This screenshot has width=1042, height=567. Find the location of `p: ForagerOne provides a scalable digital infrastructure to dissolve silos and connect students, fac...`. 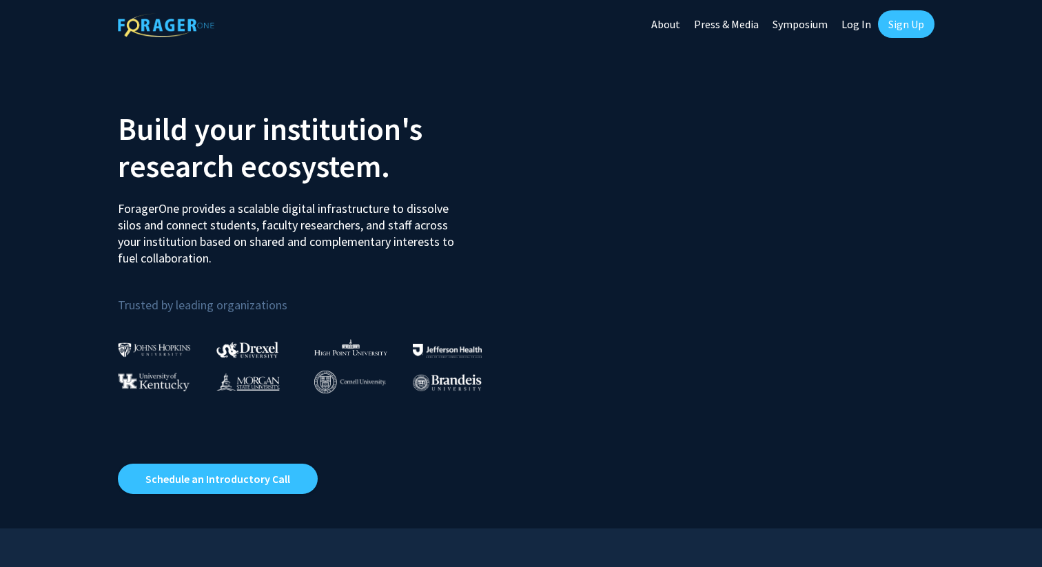

p: ForagerOne provides a scalable digital infrastructure to dissolve silos and connect students, fac... is located at coordinates (291, 228).